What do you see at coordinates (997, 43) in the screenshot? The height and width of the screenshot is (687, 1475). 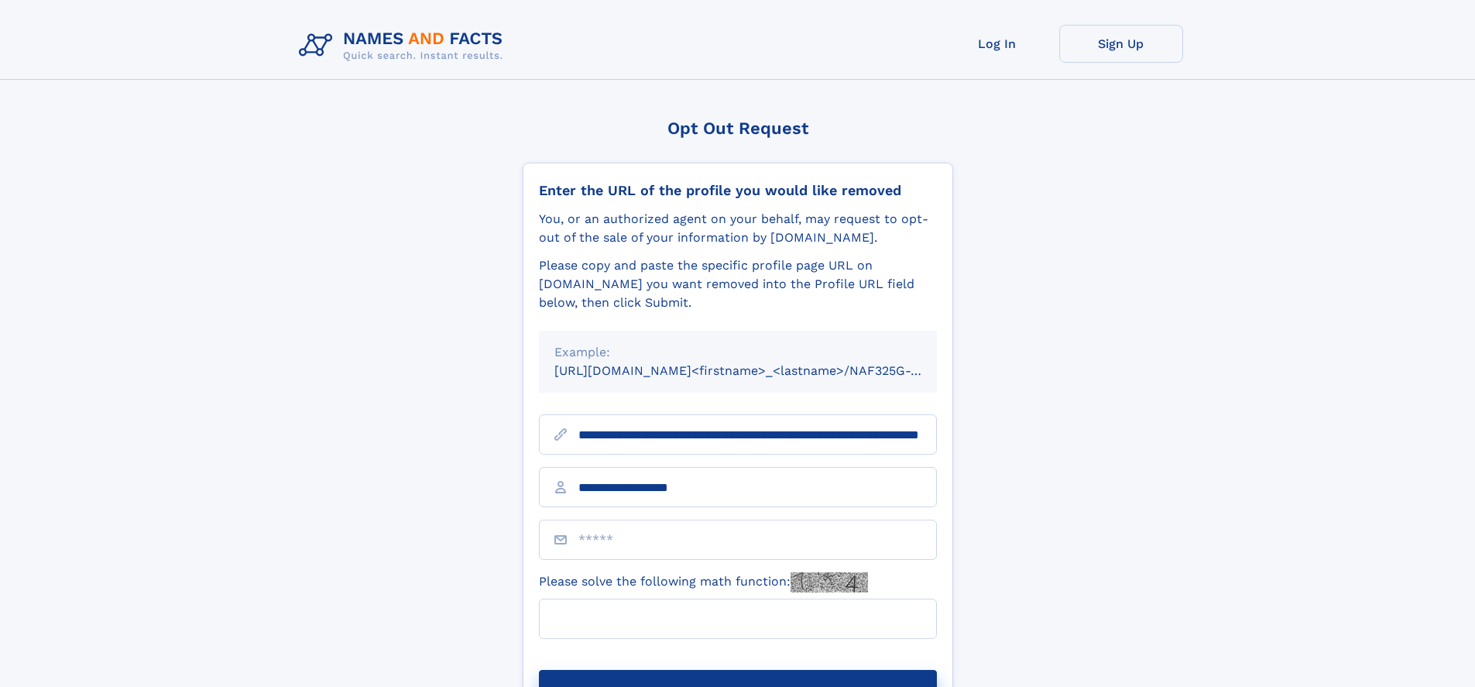 I see `a: Log In` at bounding box center [997, 43].